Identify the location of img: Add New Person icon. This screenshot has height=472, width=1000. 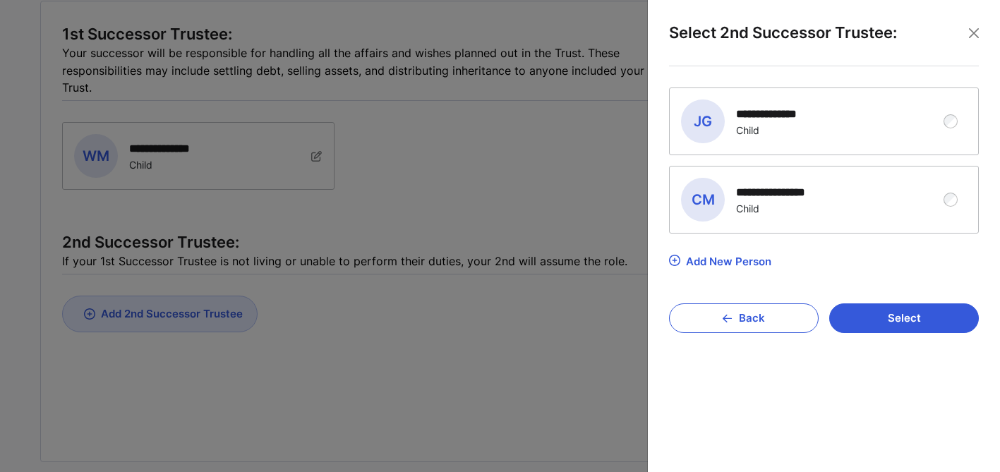
(675, 260).